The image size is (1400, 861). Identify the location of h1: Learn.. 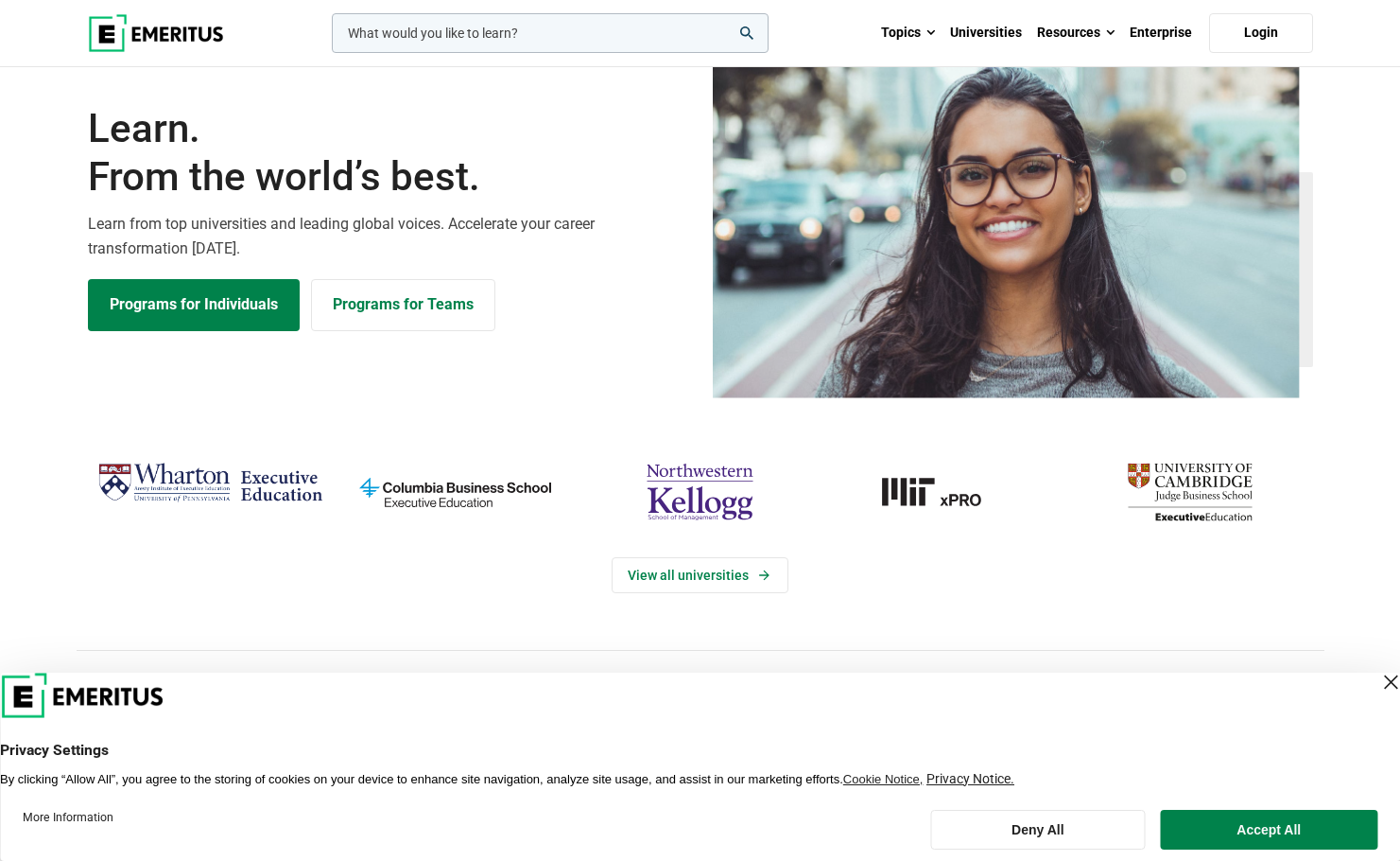
(389, 153).